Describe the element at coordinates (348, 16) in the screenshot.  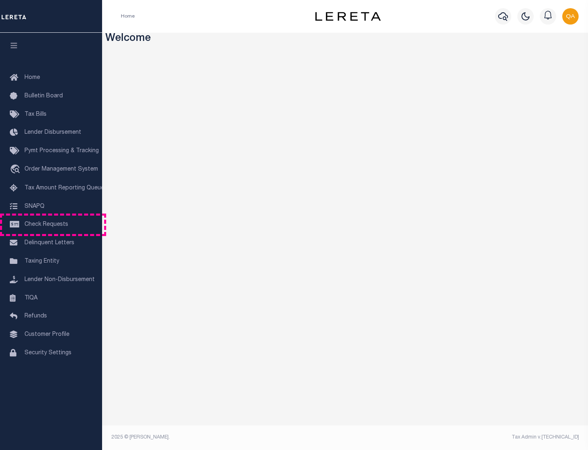
I see `img: logo-dark.svg` at that location.